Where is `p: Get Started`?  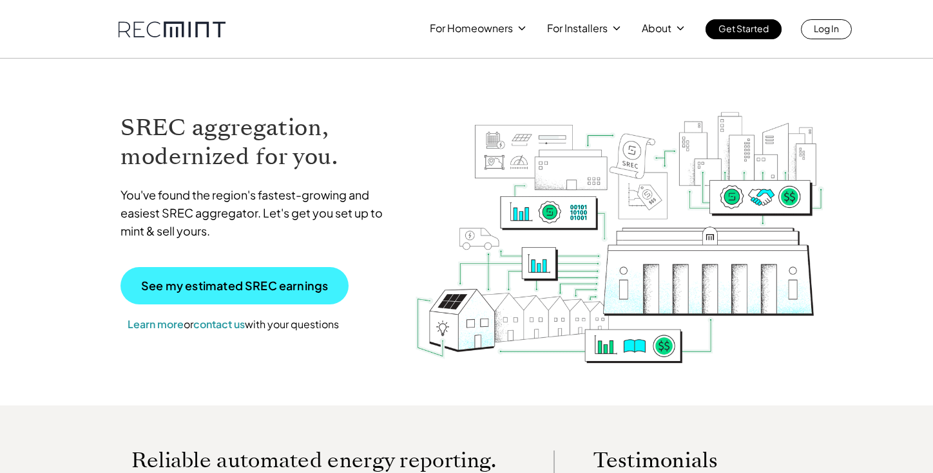 p: Get Started is located at coordinates (743, 28).